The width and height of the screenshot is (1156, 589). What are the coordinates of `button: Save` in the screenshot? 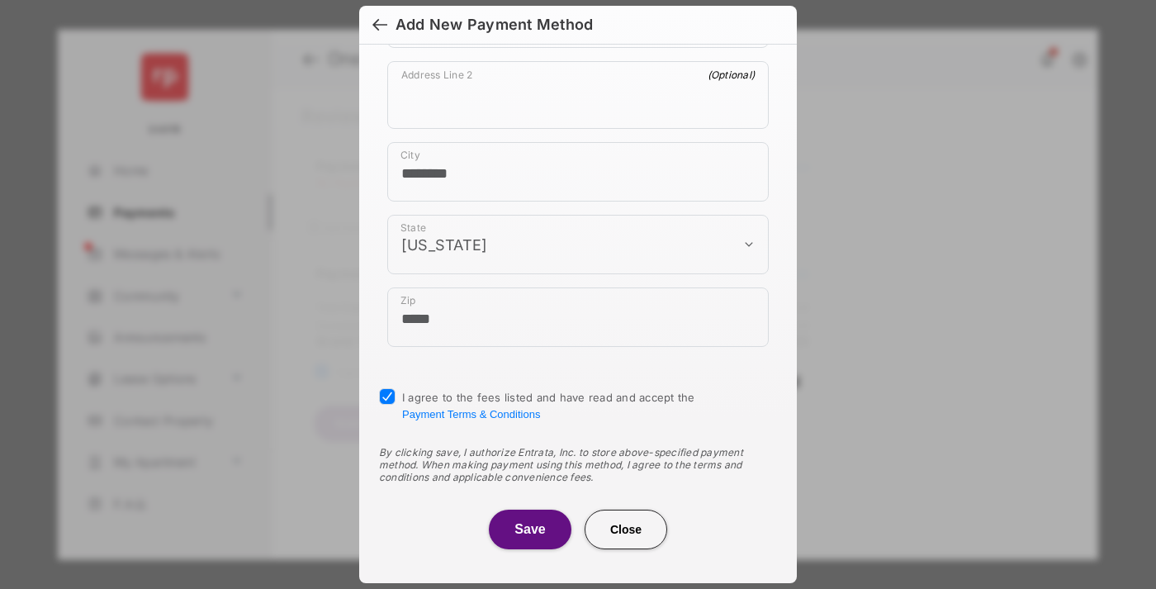 It's located at (530, 529).